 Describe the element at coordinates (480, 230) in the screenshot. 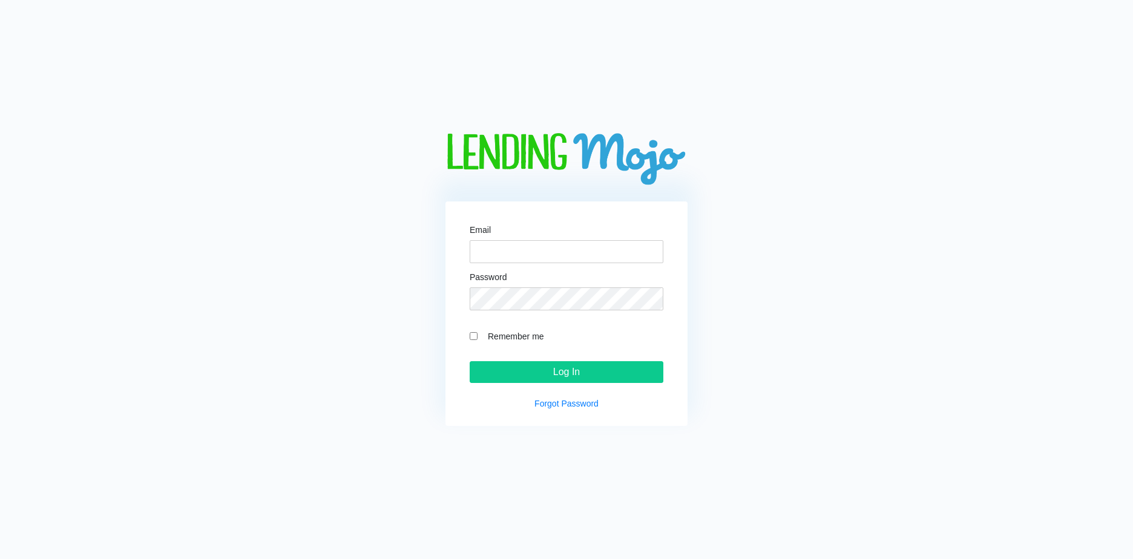

I see `label: Email` at that location.